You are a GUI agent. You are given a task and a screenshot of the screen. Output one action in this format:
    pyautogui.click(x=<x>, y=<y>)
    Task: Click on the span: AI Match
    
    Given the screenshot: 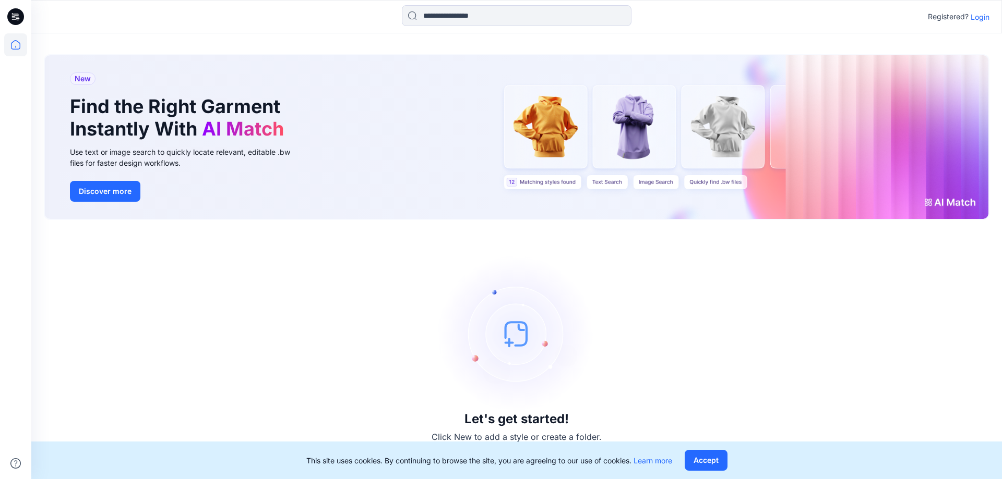 What is the action you would take?
    pyautogui.click(x=243, y=129)
    